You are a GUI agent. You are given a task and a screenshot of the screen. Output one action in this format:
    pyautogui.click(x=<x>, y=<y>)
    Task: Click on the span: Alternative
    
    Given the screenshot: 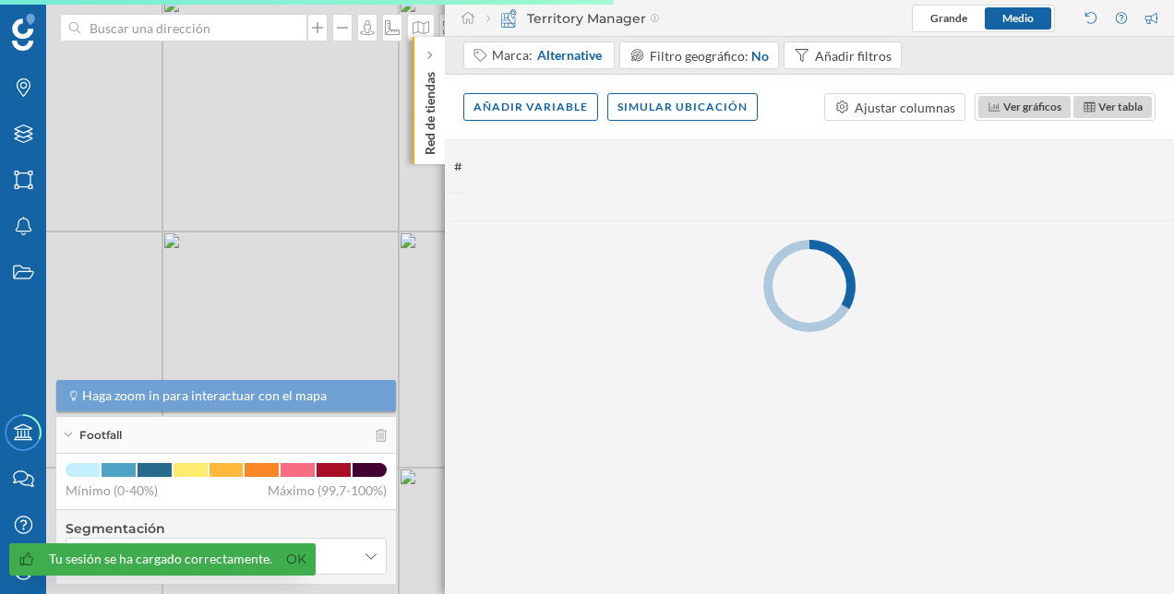 What is the action you would take?
    pyautogui.click(x=570, y=55)
    